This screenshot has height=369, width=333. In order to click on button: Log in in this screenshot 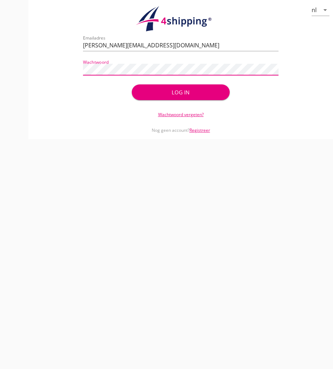, I will do `click(181, 92)`.